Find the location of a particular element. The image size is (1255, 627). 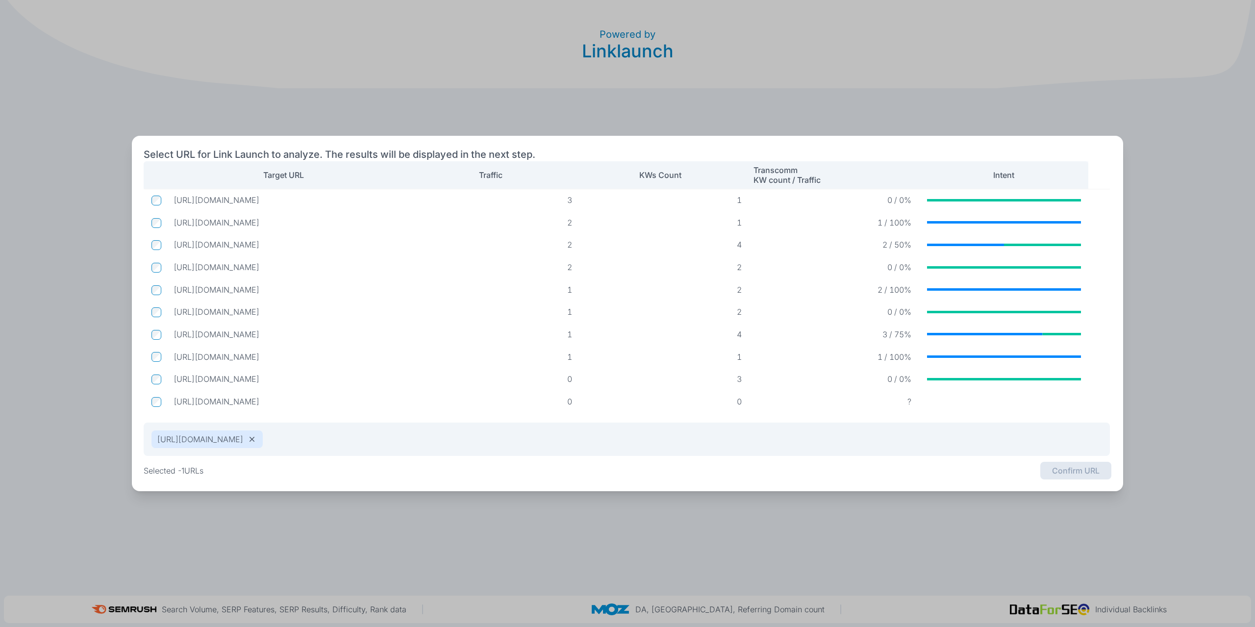

p: https://vancebell.com/dentist-marketing/ is located at coordinates (288, 357).